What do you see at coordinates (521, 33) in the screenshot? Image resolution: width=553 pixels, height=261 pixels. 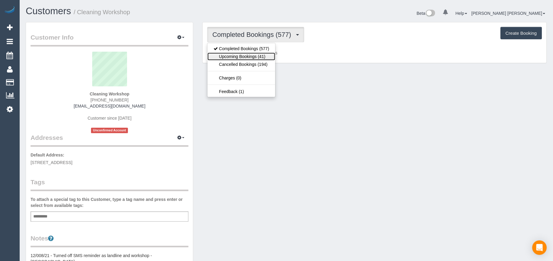 I see `button: Create Booking` at bounding box center [521, 33].